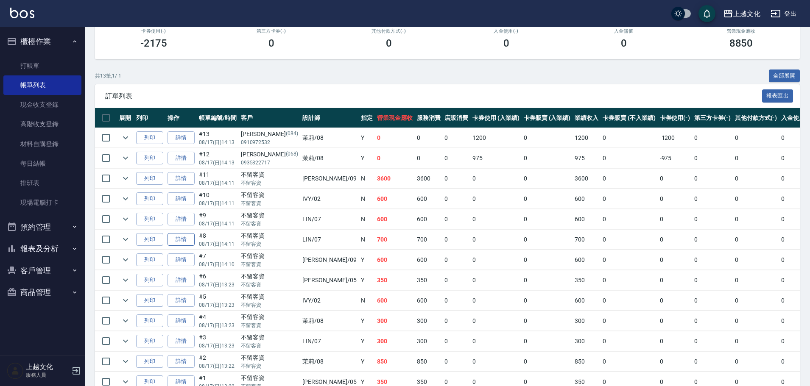 This screenshot has height=386, width=810. I want to click on h2: 其他付款方式(-), so click(389, 31).